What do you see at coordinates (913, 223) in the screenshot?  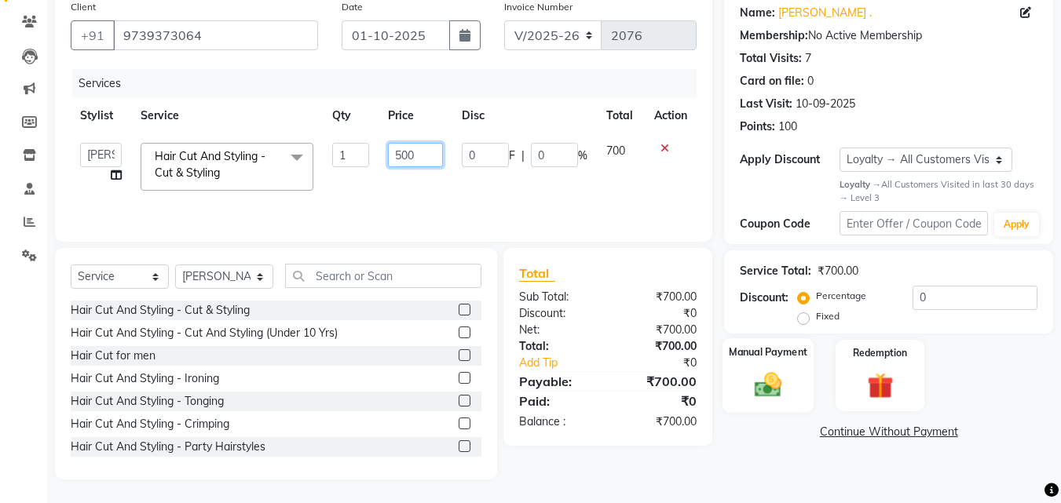 I see `input: Enter Offer / Coupon Code` at bounding box center [913, 223].